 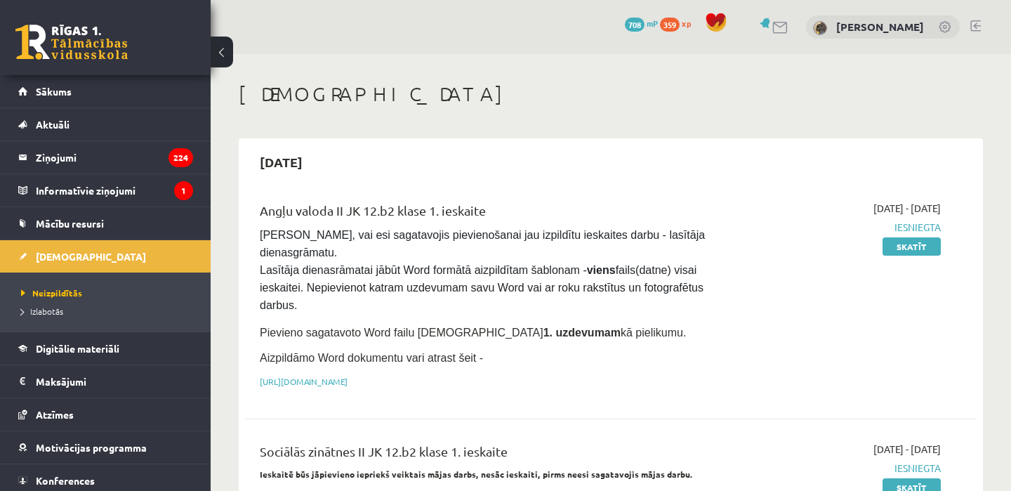 What do you see at coordinates (105, 190) in the screenshot?
I see `a: Informatīvie ziņojumi1` at bounding box center [105, 190].